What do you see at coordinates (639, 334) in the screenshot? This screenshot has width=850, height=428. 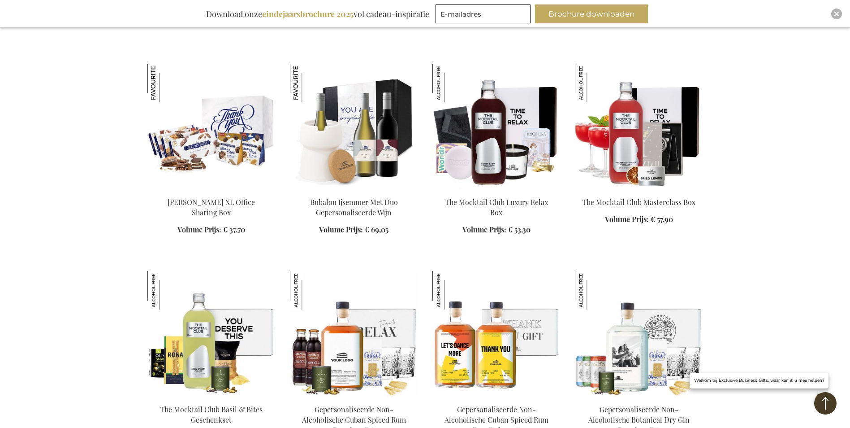 I see `img: Personalised Non-Alcoholic Botanical Dry Gin Premium Set` at bounding box center [639, 334].